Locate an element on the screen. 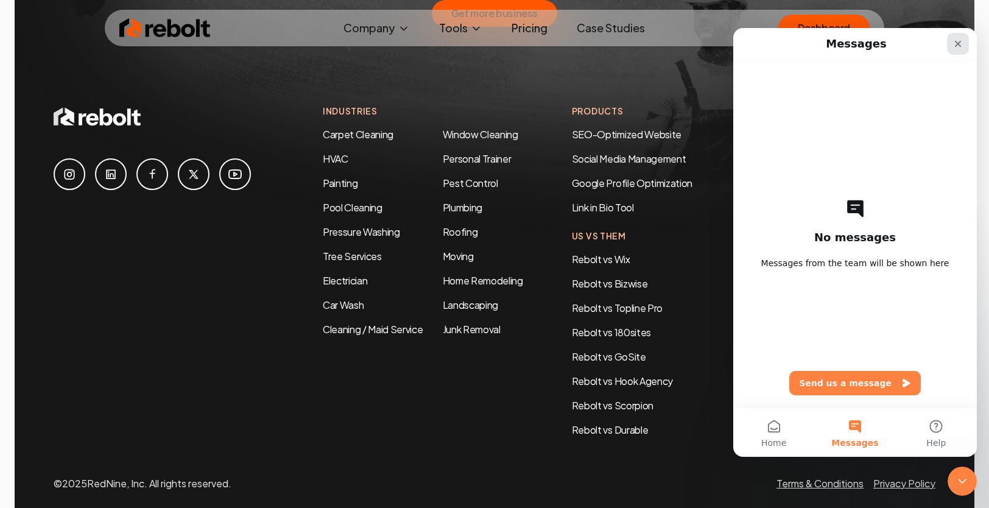  a: Tree Services is located at coordinates (352, 256).